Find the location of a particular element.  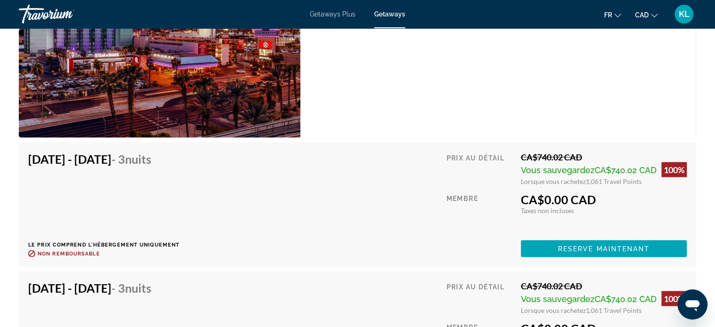

span: Taxes non incluses is located at coordinates (547, 210).